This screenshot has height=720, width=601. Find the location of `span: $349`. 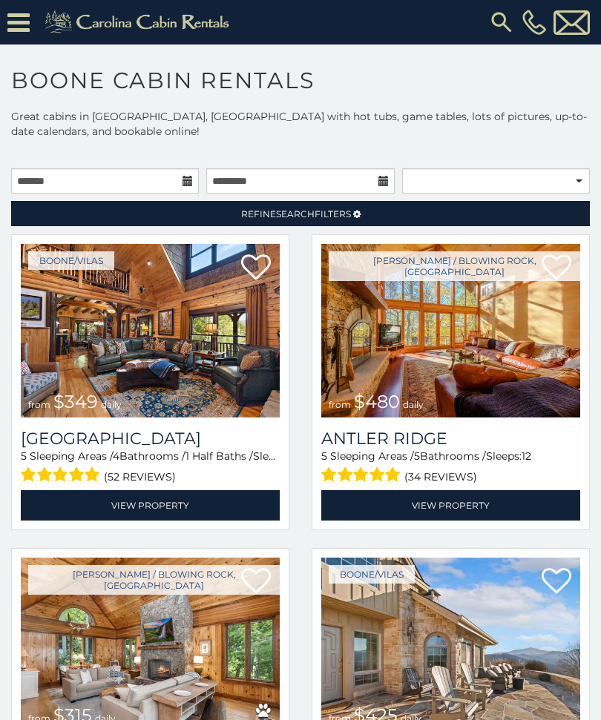

span: $349 is located at coordinates (76, 401).